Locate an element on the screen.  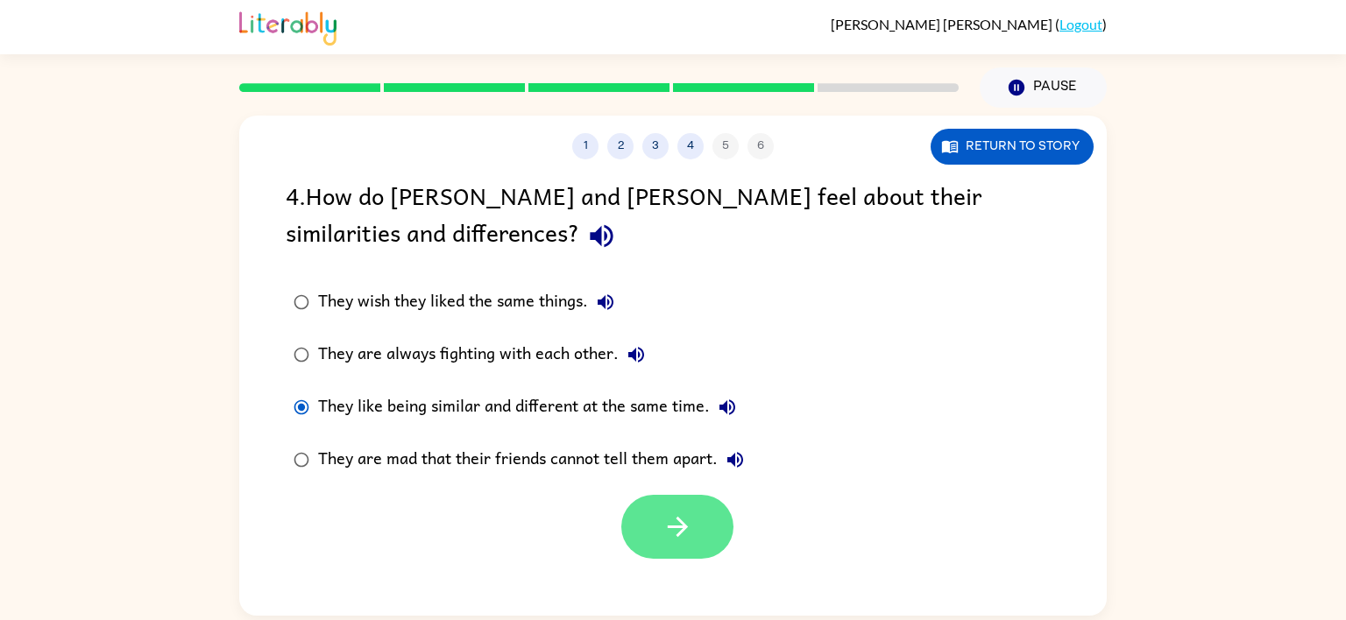
button: 3 is located at coordinates (655, 146).